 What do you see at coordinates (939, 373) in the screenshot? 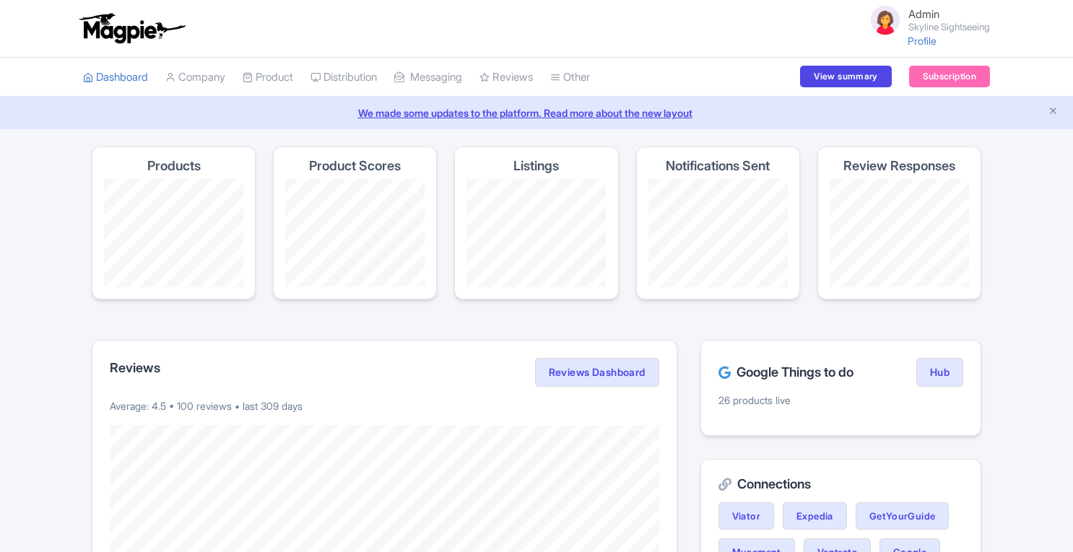
I see `a: Hub` at bounding box center [939, 373].